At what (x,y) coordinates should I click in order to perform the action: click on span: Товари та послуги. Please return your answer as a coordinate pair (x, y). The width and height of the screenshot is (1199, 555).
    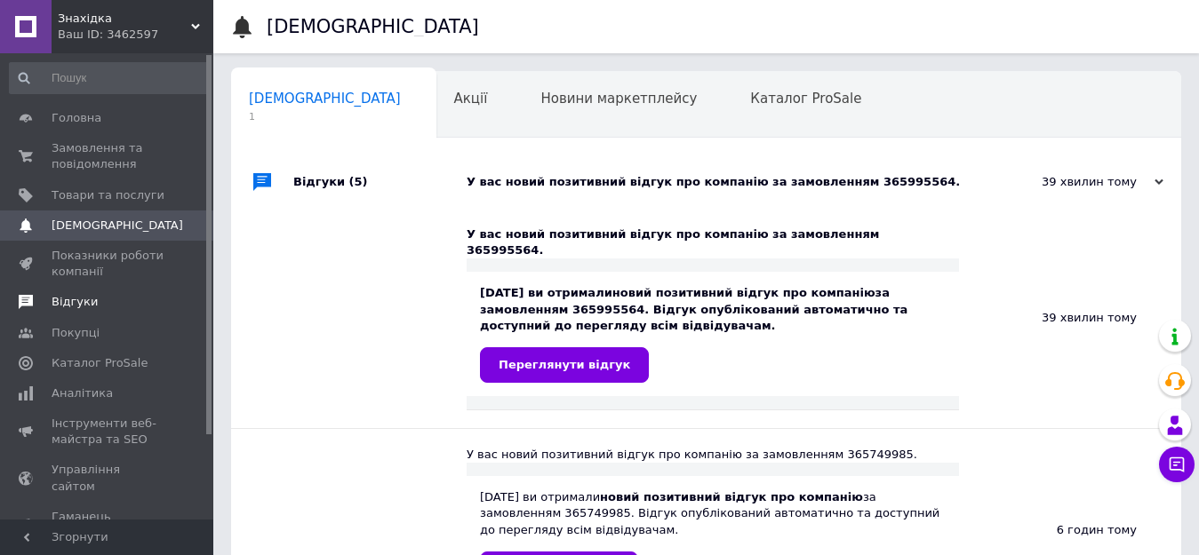
    Looking at the image, I should click on (108, 195).